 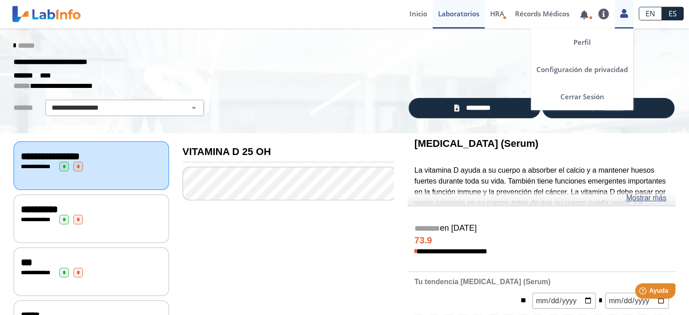 What do you see at coordinates (646, 198) in the screenshot?
I see `a: Mostrar más` at bounding box center [646, 198].